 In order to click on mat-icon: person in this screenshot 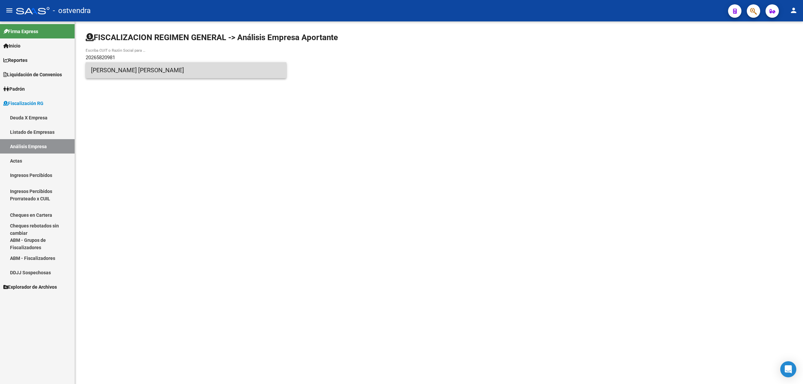, I will do `click(793, 10)`.